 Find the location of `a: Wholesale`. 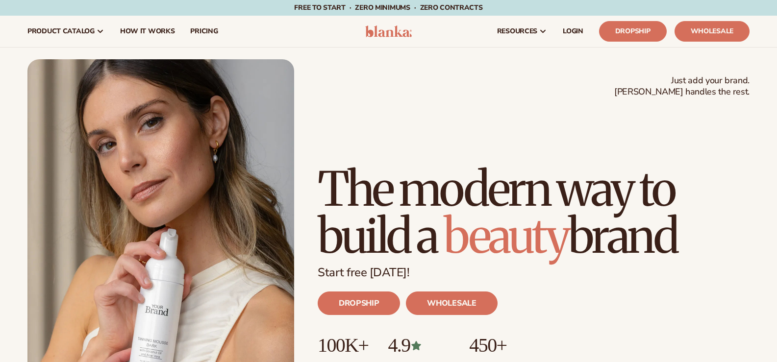

a: Wholesale is located at coordinates (712, 31).